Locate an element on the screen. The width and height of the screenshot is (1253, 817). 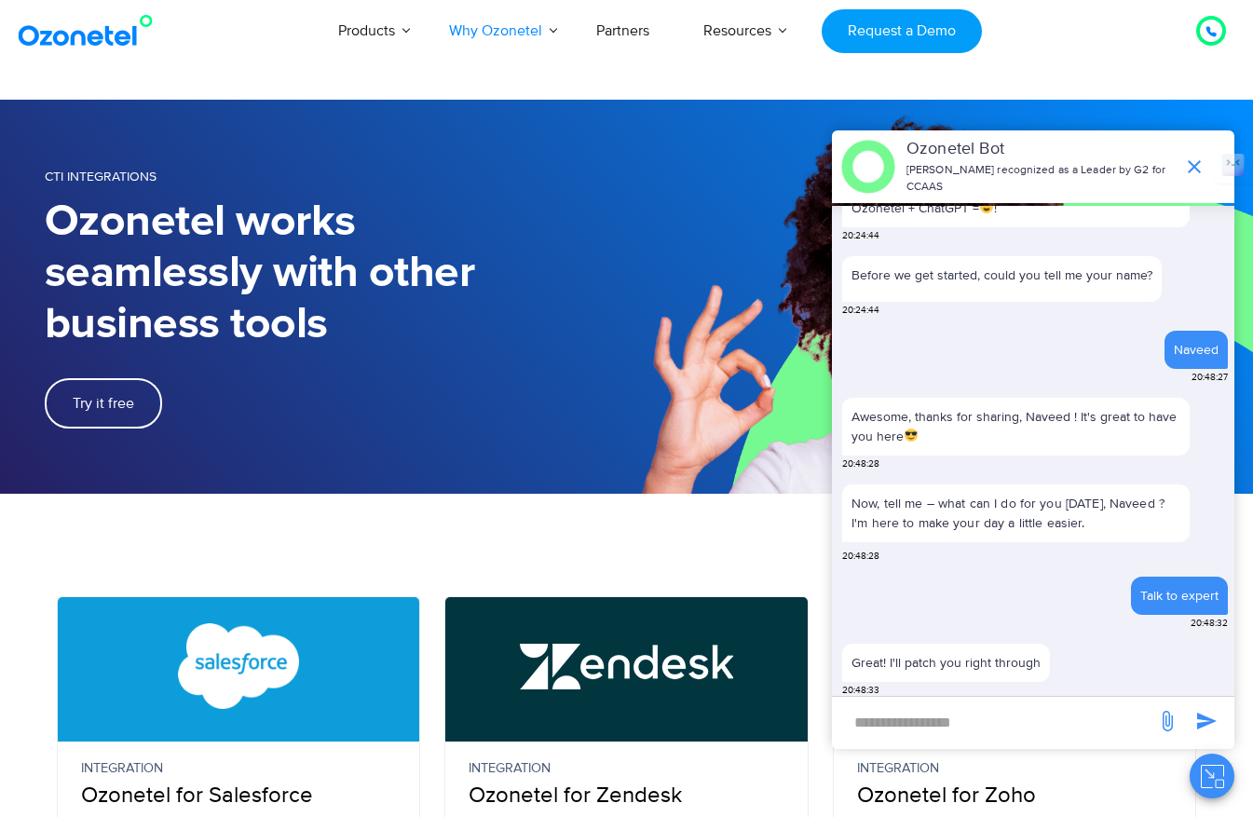
div: v 4.0.25 is located at coordinates (72, 37).